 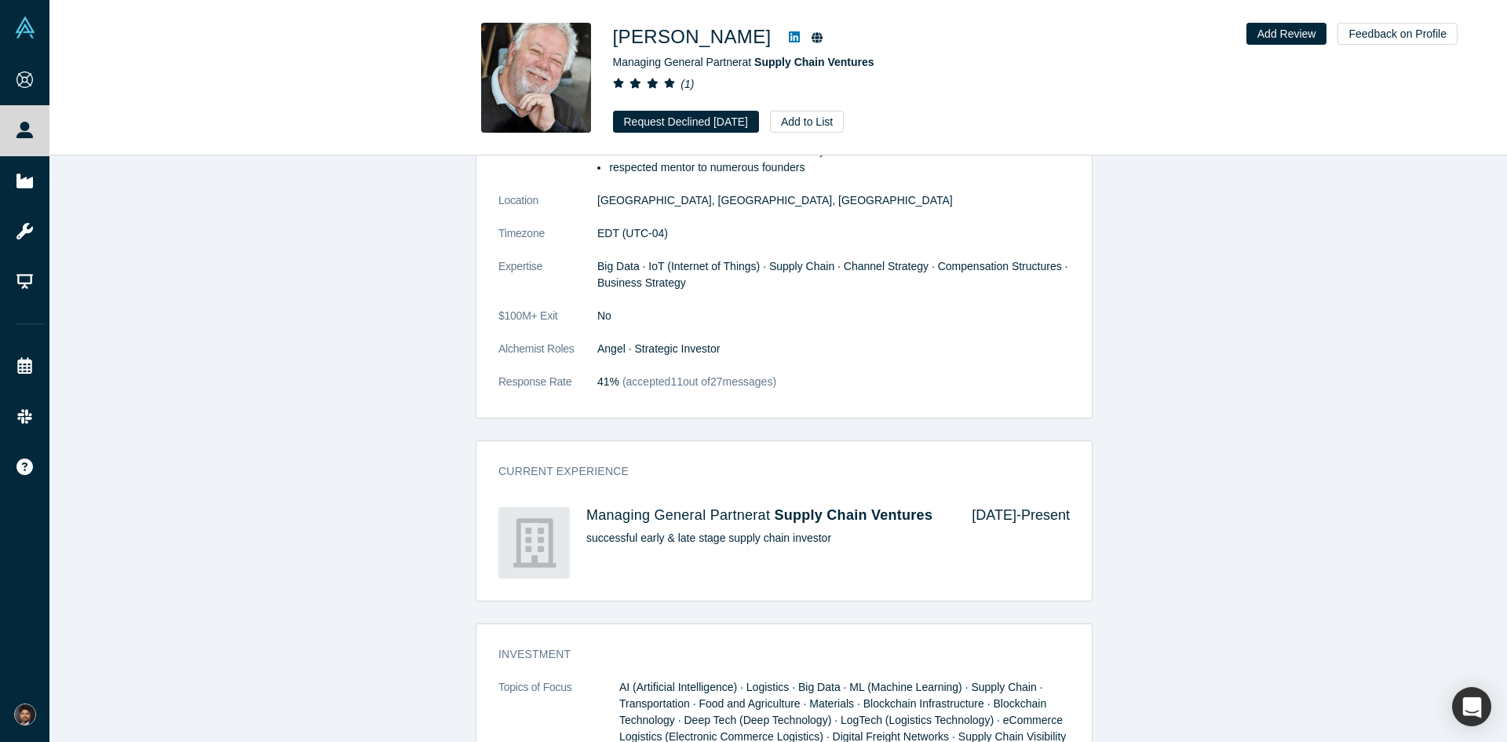 What do you see at coordinates (548, 324) in the screenshot?
I see `dt: $100M+ Exit` at bounding box center [548, 324].